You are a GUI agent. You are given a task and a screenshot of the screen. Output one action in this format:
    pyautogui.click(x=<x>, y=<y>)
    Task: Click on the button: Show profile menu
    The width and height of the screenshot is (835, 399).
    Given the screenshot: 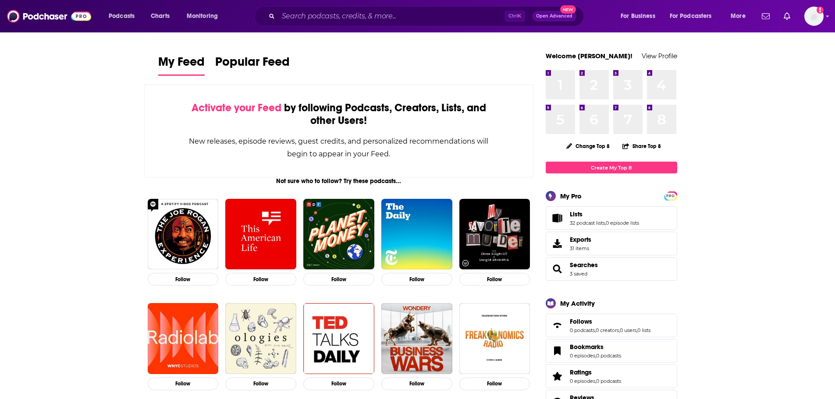 What is the action you would take?
    pyautogui.click(x=814, y=16)
    